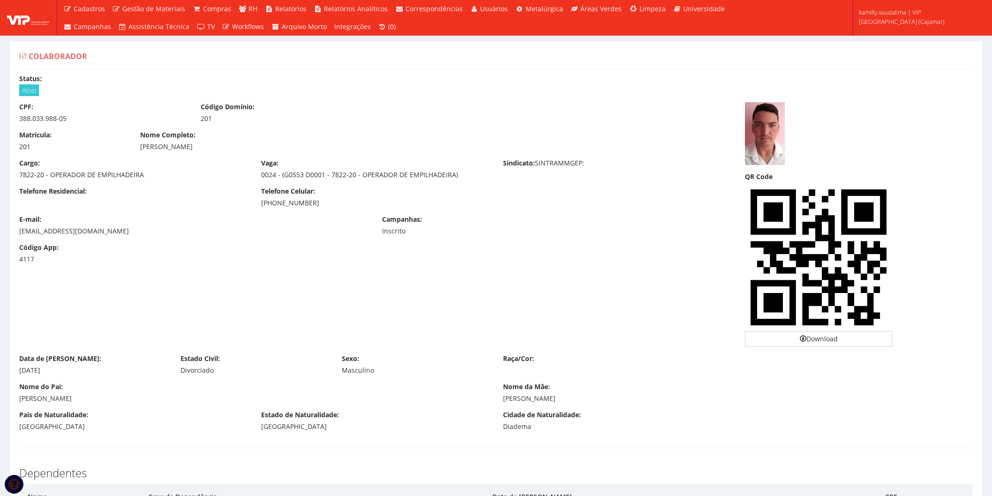  I want to click on div: Masculino, so click(415, 370).